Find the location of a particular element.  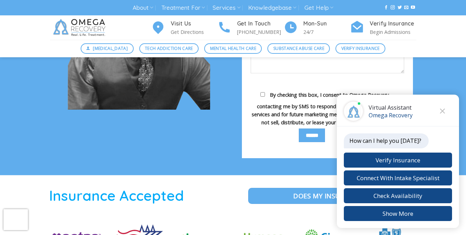

span: Tech Addiction Care is located at coordinates (169, 48).